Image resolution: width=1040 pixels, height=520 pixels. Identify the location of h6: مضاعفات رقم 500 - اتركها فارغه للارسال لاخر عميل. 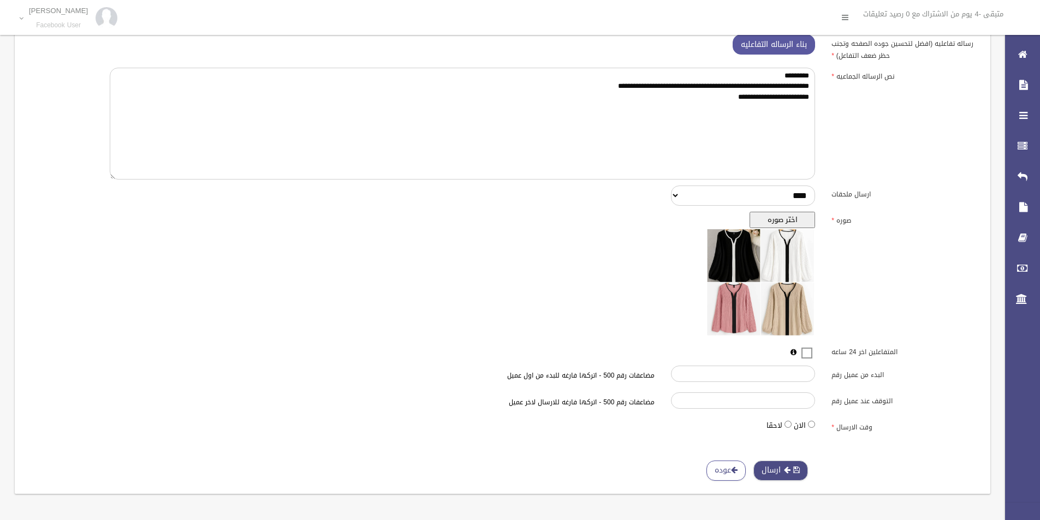
(463, 402).